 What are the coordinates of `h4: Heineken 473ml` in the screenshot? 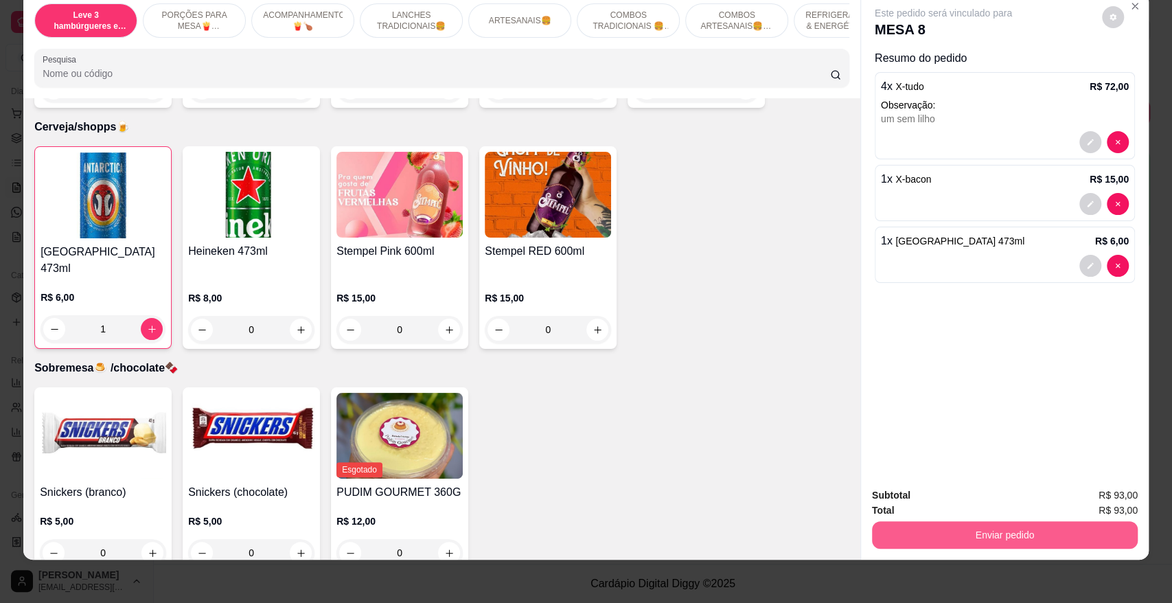 It's located at (251, 251).